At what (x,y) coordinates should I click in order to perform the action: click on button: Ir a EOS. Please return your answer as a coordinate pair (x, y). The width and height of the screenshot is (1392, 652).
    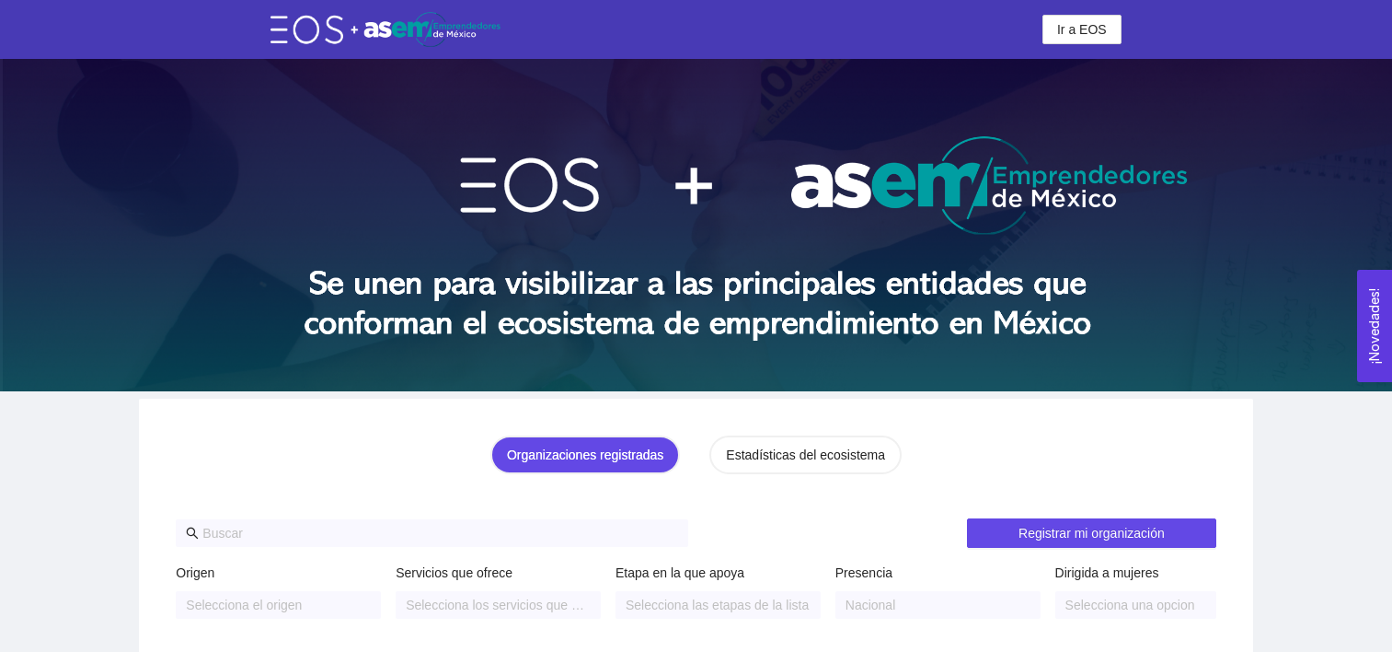
    Looking at the image, I should click on (1082, 29).